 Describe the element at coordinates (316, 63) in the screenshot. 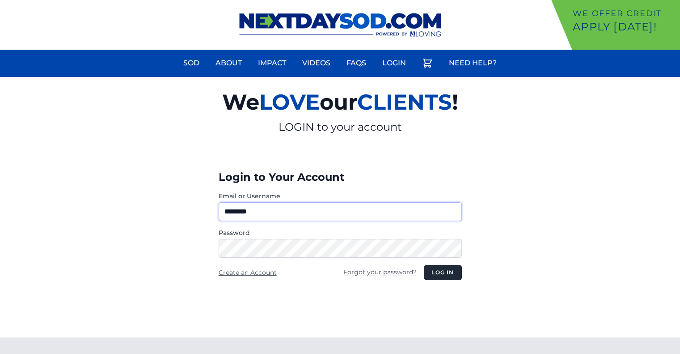

I see `a: Videos` at that location.